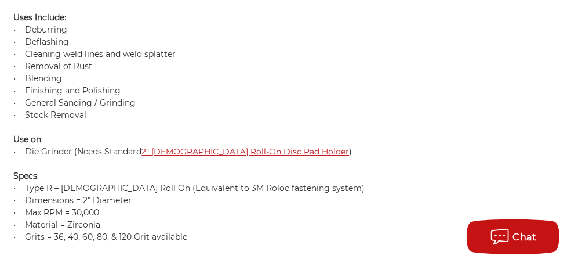 The width and height of the screenshot is (571, 263). Describe the element at coordinates (513, 237) in the screenshot. I see `button: Chat` at that location.